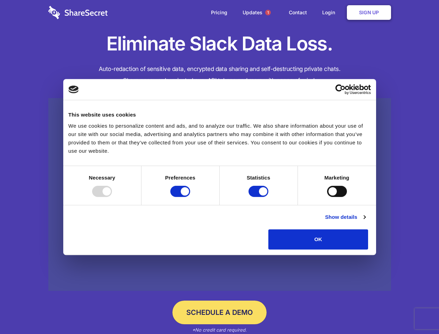 This screenshot has width=439, height=334. I want to click on span: 1, so click(268, 13).